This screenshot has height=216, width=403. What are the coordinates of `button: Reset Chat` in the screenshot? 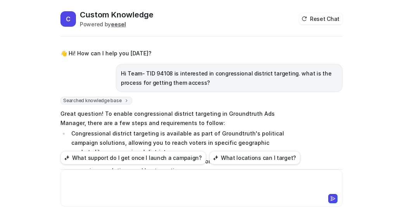 It's located at (321, 19).